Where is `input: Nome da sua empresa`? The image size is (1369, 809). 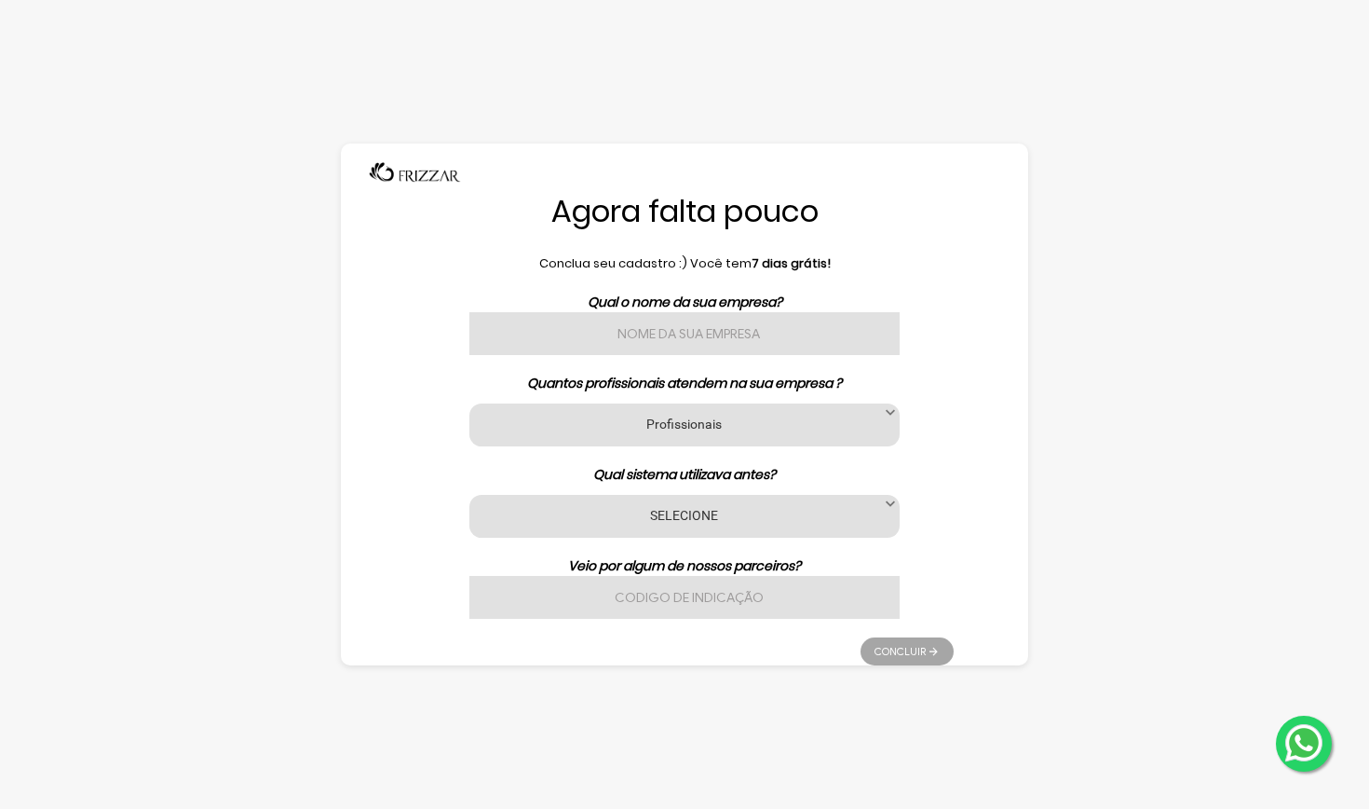
input: Nome da sua empresa is located at coordinates (685, 334).